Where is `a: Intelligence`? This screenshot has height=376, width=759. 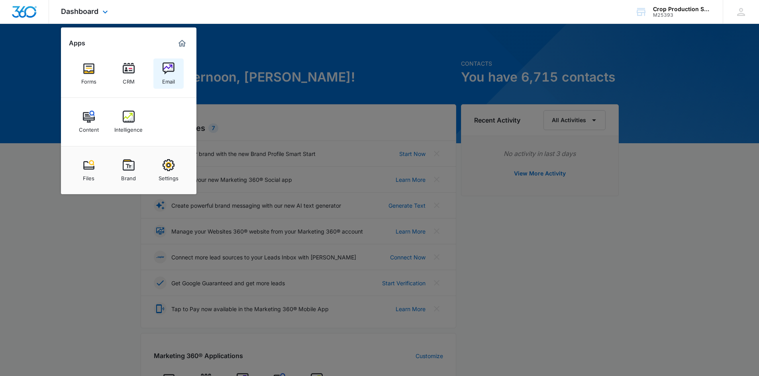 a: Intelligence is located at coordinates (129, 122).